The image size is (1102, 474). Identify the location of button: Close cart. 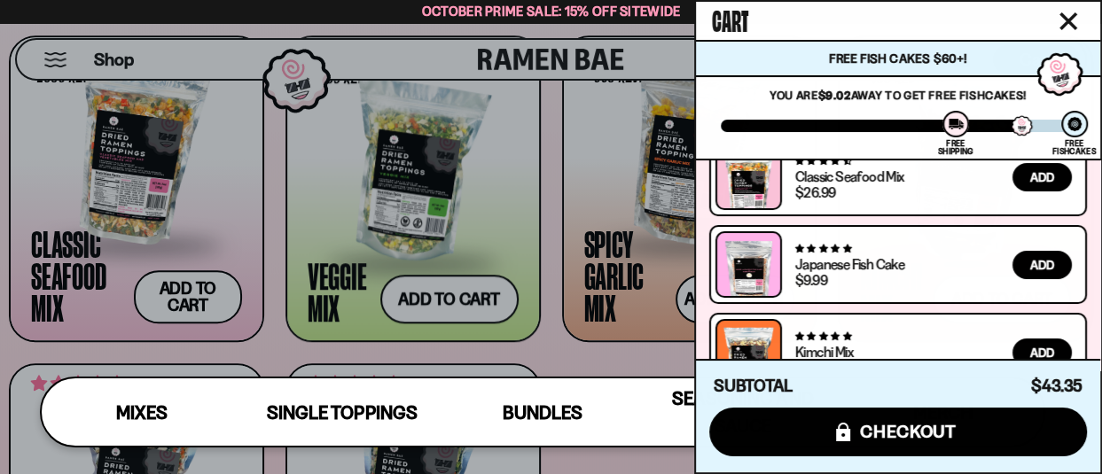
(1068, 21).